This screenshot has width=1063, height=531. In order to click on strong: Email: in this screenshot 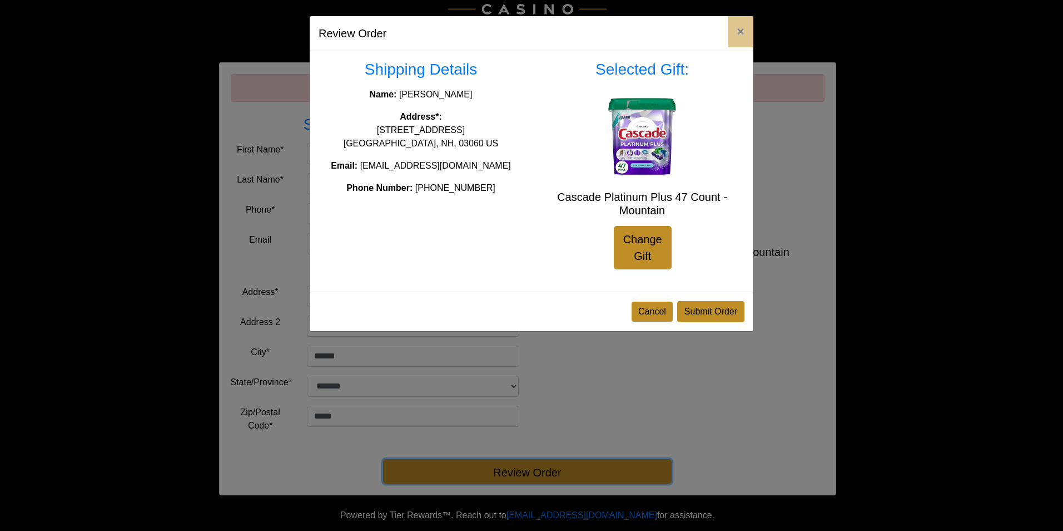, I will do `click(344, 165)`.